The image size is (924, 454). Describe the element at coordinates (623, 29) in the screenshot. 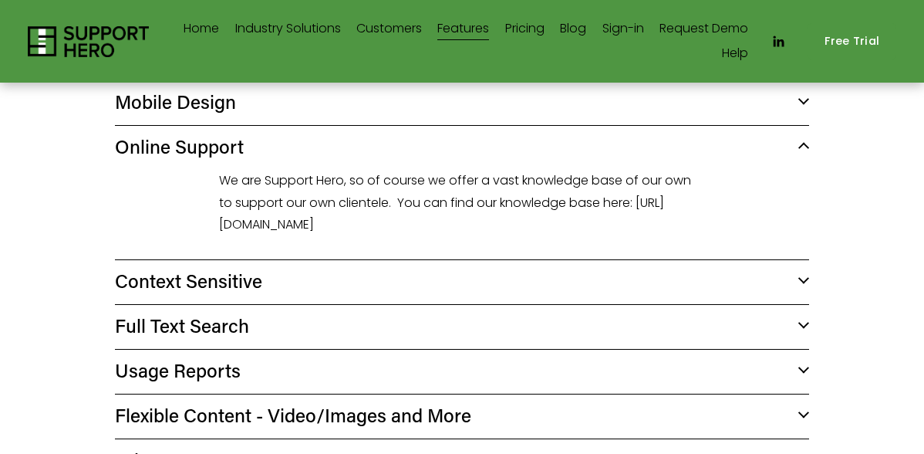

I see `a: Sign-in` at that location.